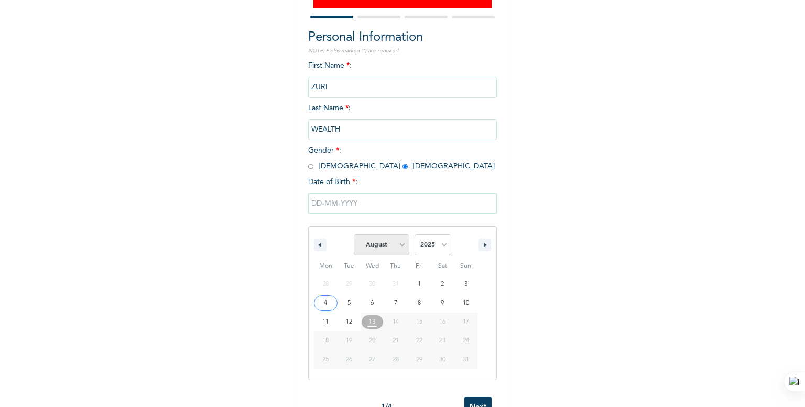 The image size is (805, 407). I want to click on button: 13, so click(372, 322).